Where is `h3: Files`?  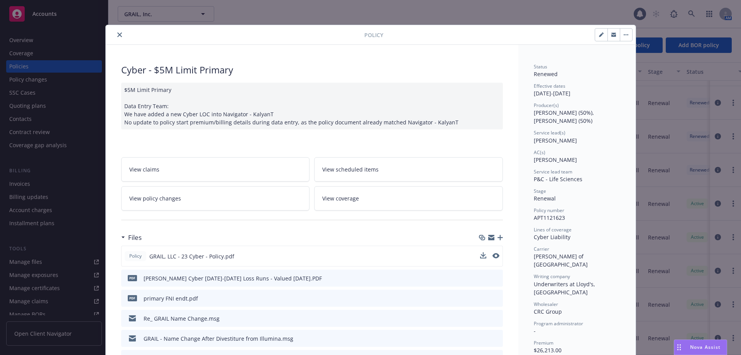
h3: Files is located at coordinates (135, 237).